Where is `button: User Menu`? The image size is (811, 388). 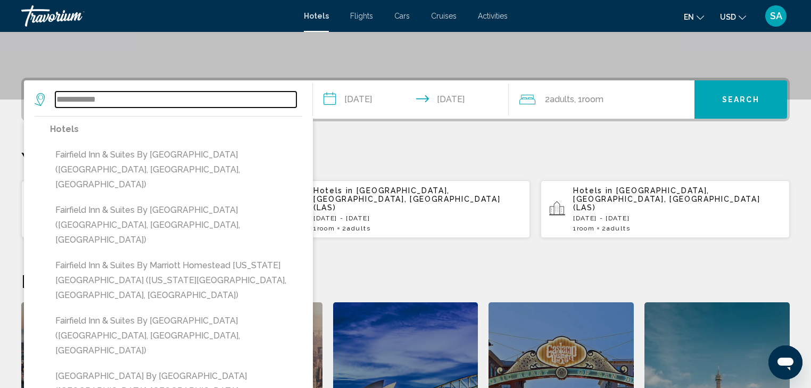 button: User Menu is located at coordinates (776, 16).